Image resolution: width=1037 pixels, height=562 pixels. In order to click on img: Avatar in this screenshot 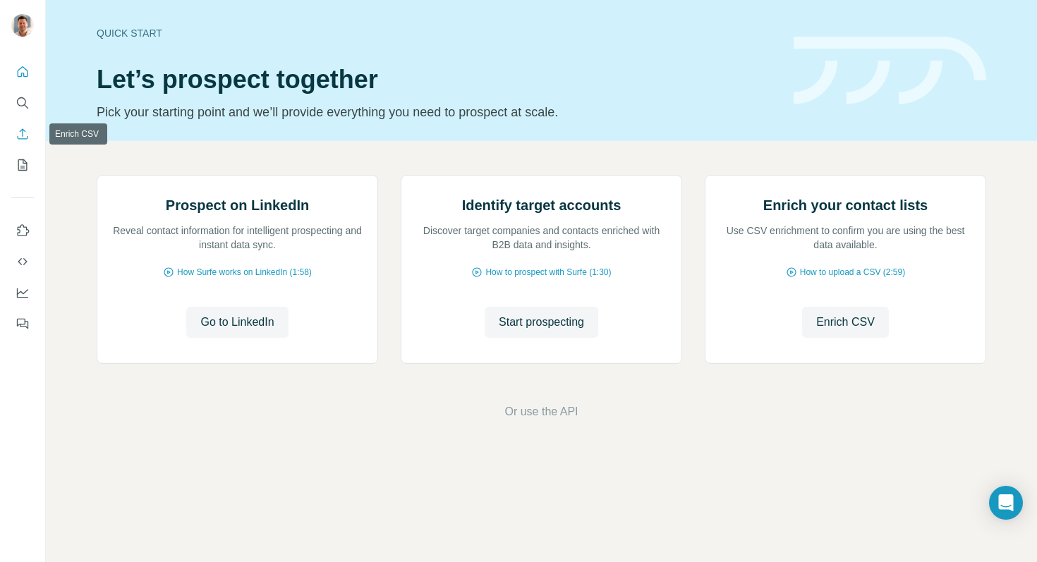, I will do `click(23, 25)`.